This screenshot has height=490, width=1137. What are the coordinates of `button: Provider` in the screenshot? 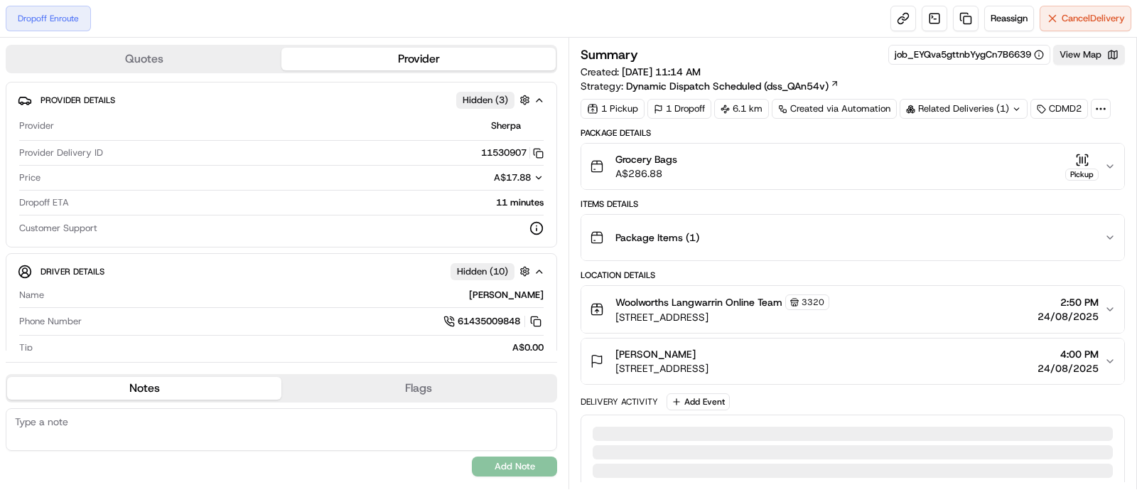 It's located at (419, 59).